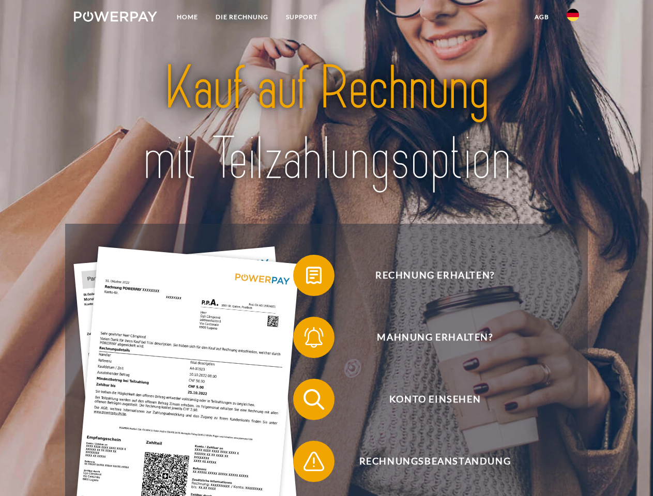  Describe the element at coordinates (314, 400) in the screenshot. I see `img: qb_search.svg` at that location.